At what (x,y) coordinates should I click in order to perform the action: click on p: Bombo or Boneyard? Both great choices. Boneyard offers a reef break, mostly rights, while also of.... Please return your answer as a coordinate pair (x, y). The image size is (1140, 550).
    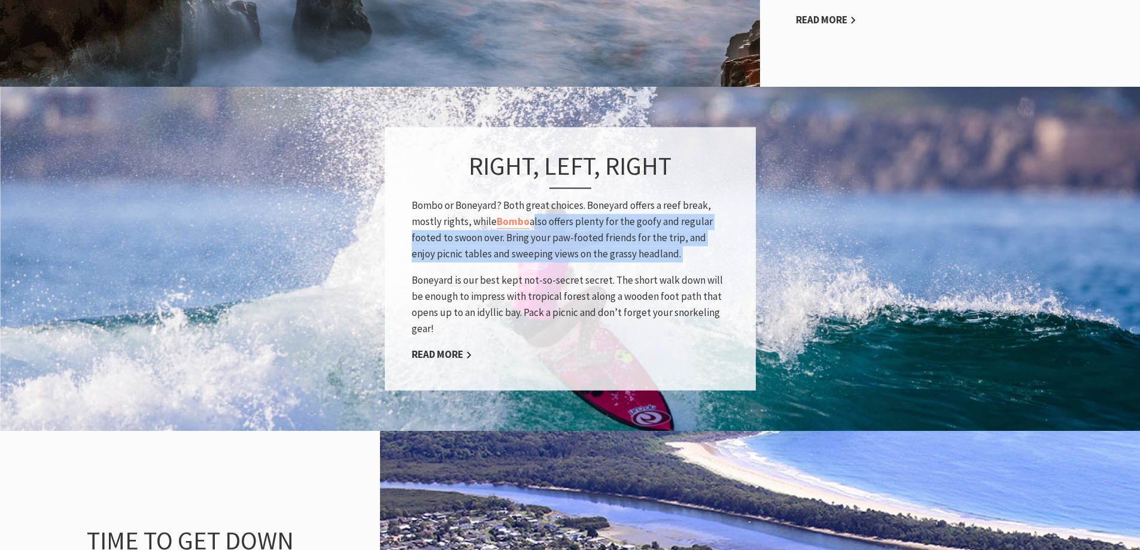
    Looking at the image, I should click on (570, 230).